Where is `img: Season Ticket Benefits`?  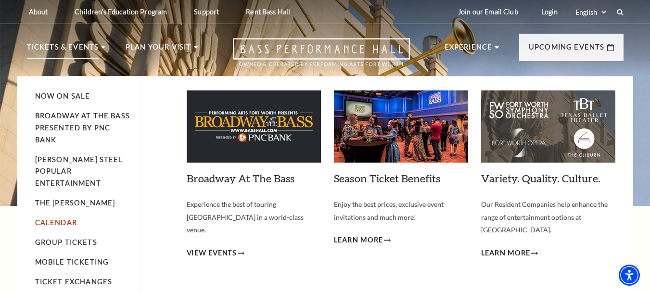 img: Season Ticket Benefits is located at coordinates (401, 126).